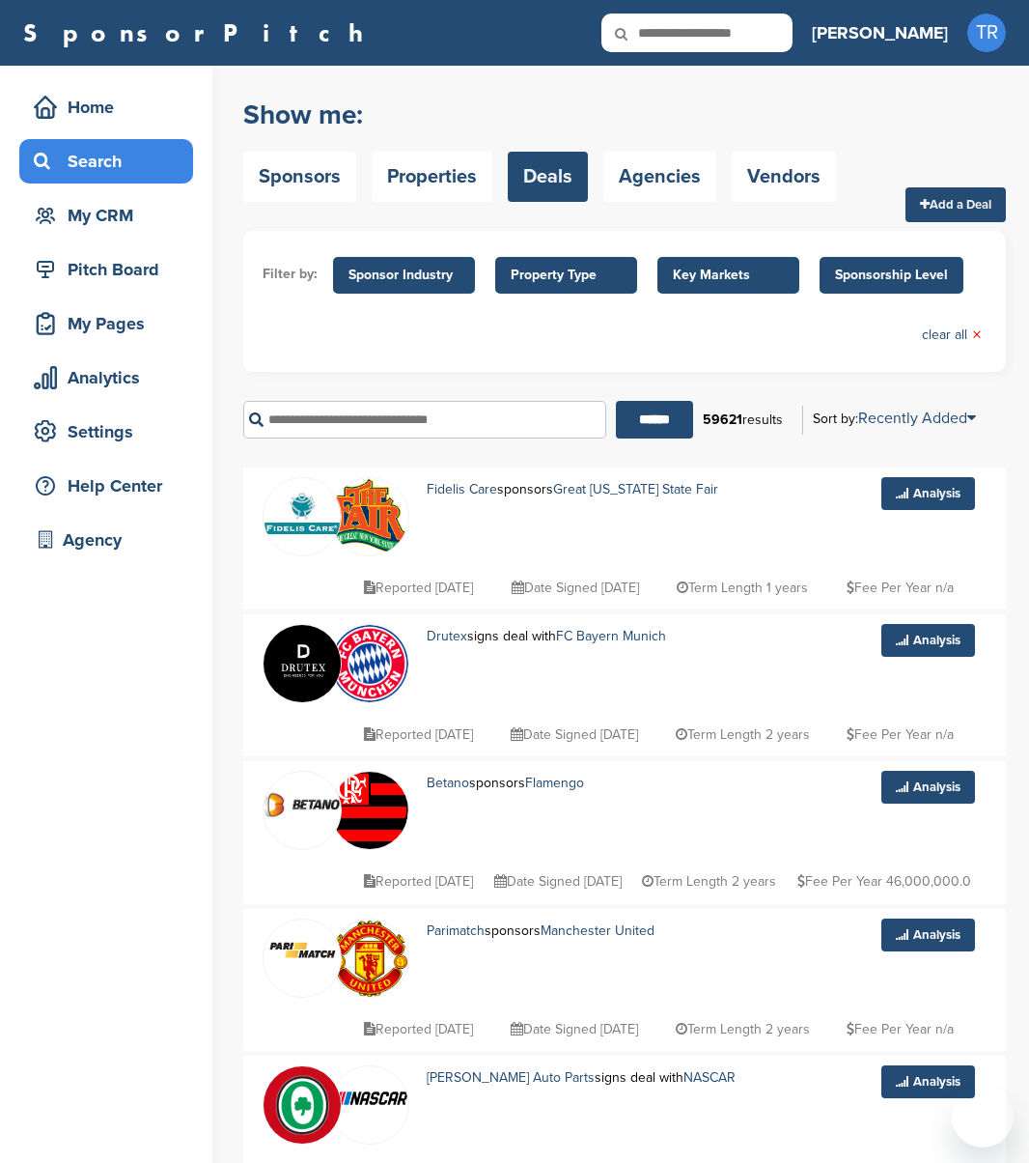  Describe the element at coordinates (290, 274) in the screenshot. I see `li: Filter by:` at that location.